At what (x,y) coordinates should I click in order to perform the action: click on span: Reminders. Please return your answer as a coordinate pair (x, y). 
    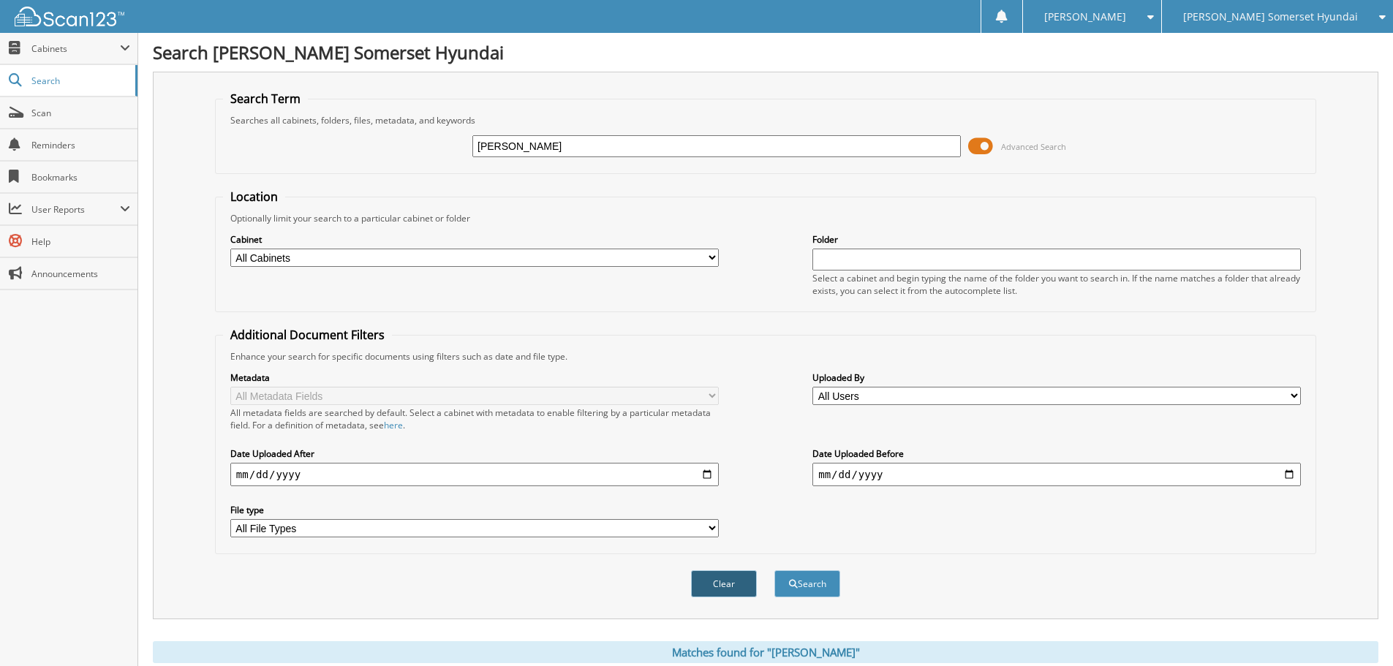
    Looking at the image, I should click on (80, 145).